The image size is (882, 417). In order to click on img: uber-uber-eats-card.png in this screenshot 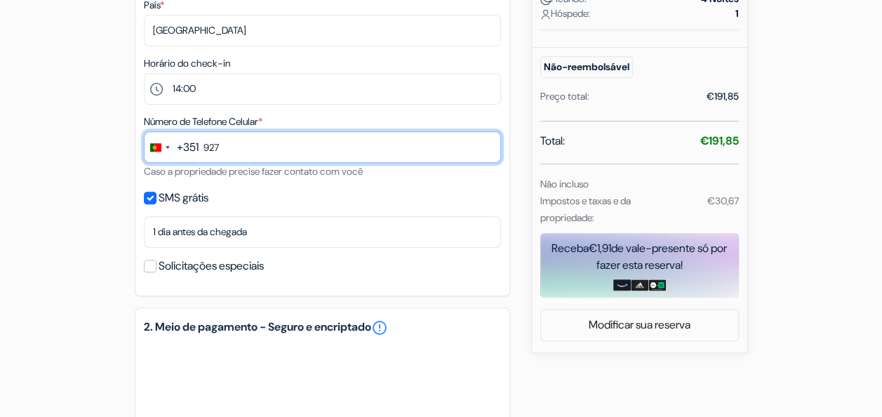, I will do `click(657, 285)`.